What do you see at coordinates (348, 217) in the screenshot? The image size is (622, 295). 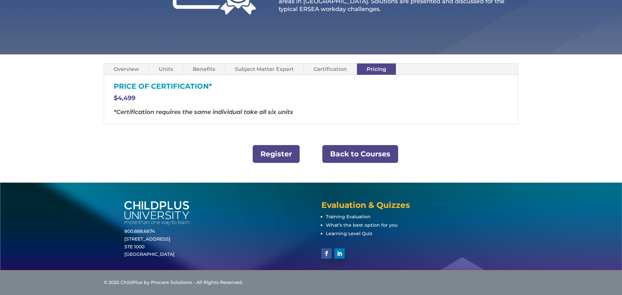 I see `span: Training Evaluation` at bounding box center [348, 217].